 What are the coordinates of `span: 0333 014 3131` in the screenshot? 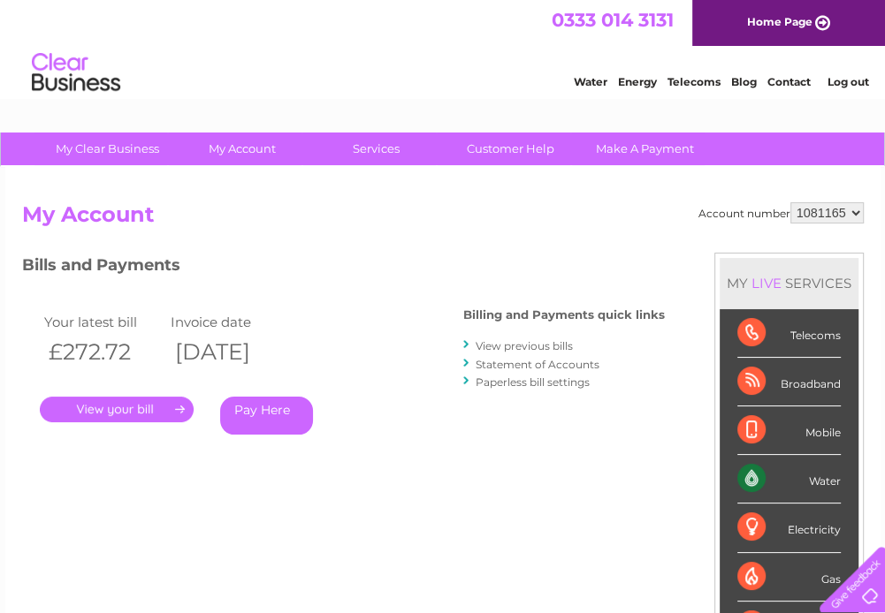 It's located at (612, 19).